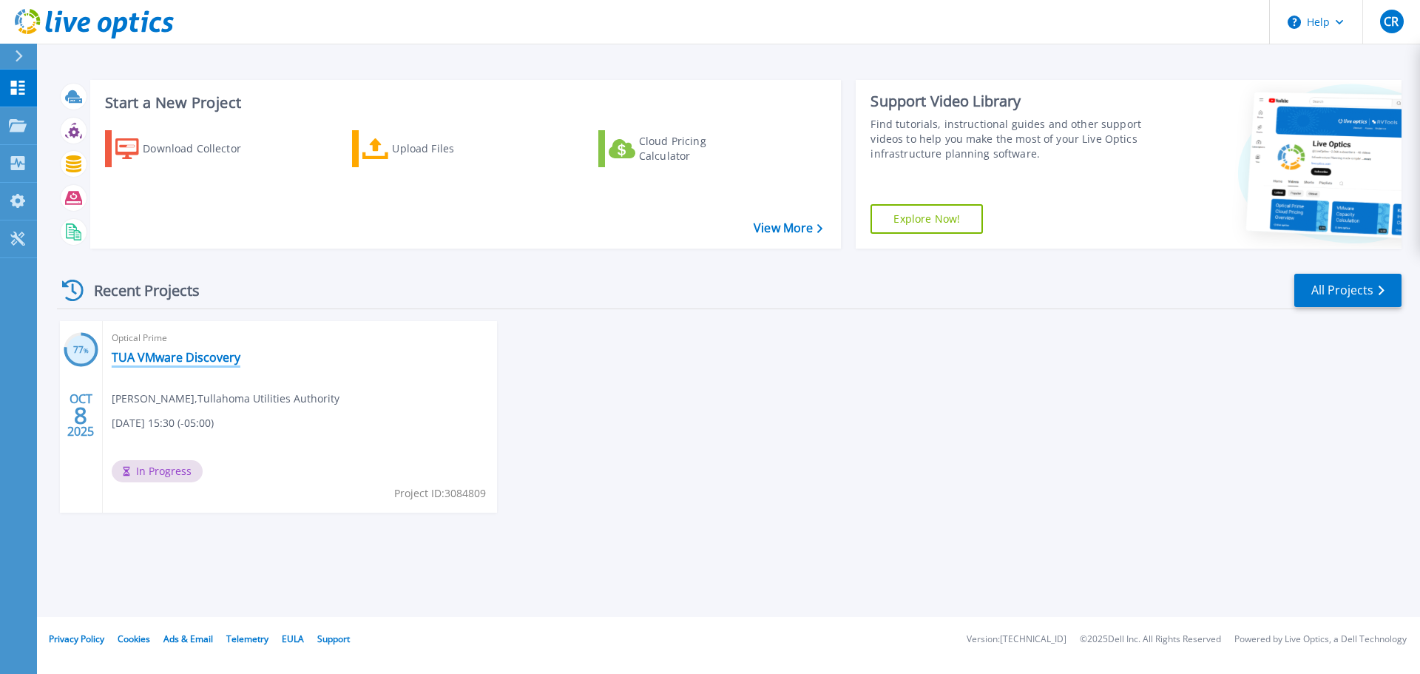  What do you see at coordinates (1009, 101) in the screenshot?
I see `div: Support Video Library` at bounding box center [1009, 101].